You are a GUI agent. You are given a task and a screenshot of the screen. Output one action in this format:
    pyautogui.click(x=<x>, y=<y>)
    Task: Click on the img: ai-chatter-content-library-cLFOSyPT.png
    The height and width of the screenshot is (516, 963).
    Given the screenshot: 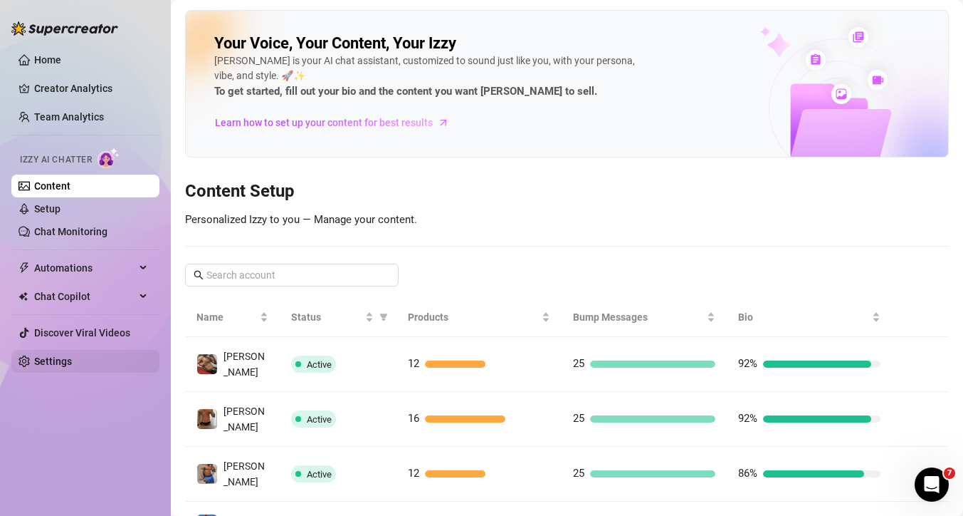 What is the action you would take?
    pyautogui.click(x=838, y=84)
    